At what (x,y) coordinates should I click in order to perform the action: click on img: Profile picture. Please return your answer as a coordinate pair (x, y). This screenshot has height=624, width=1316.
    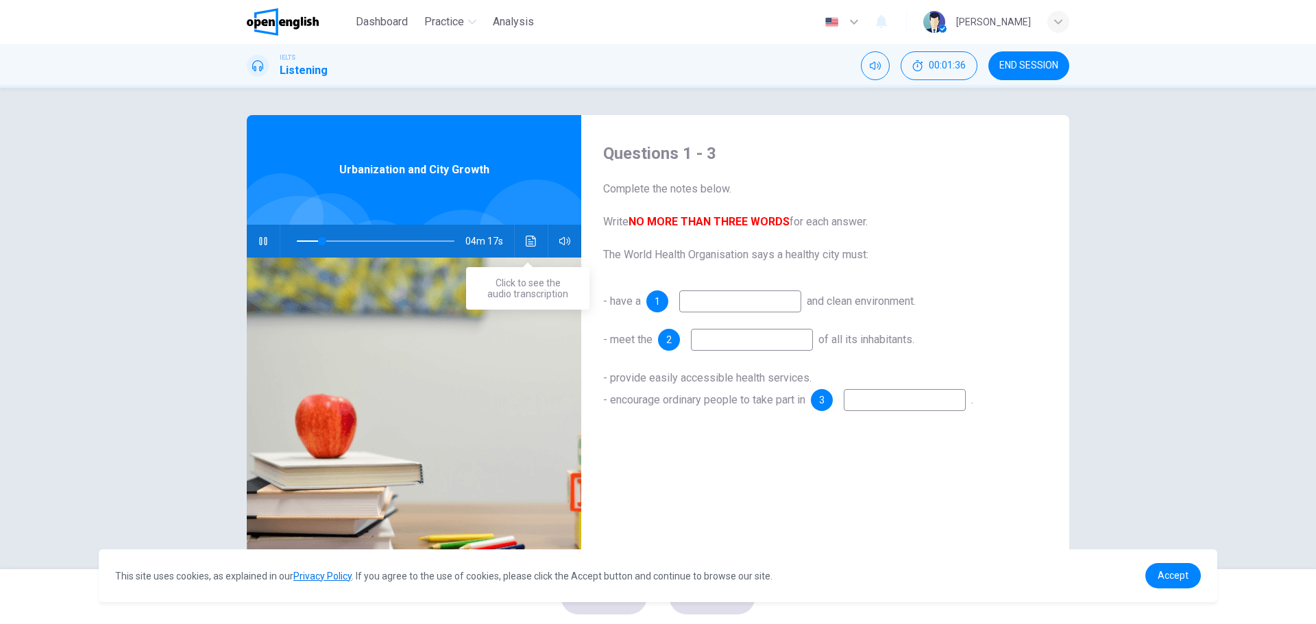
    Looking at the image, I should click on (934, 22).